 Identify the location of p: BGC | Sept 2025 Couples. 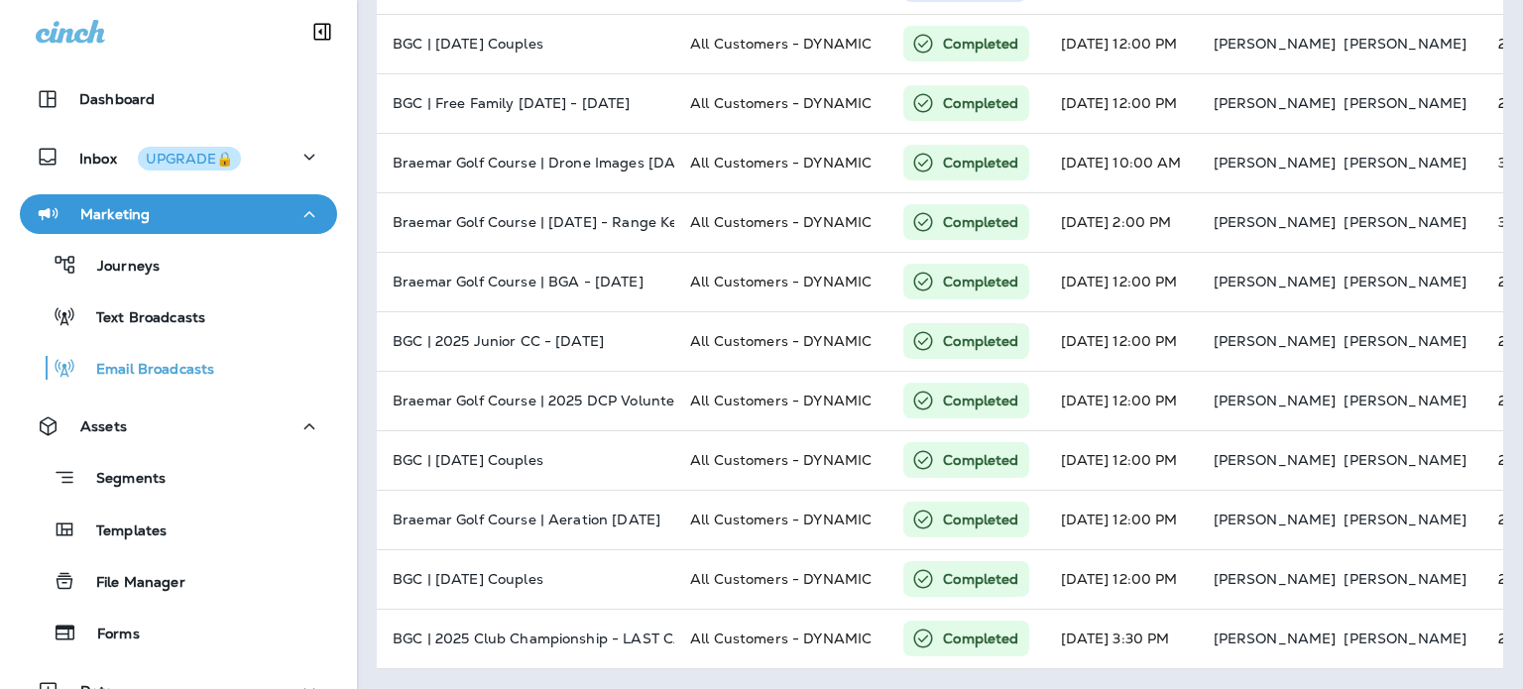
(526, 44).